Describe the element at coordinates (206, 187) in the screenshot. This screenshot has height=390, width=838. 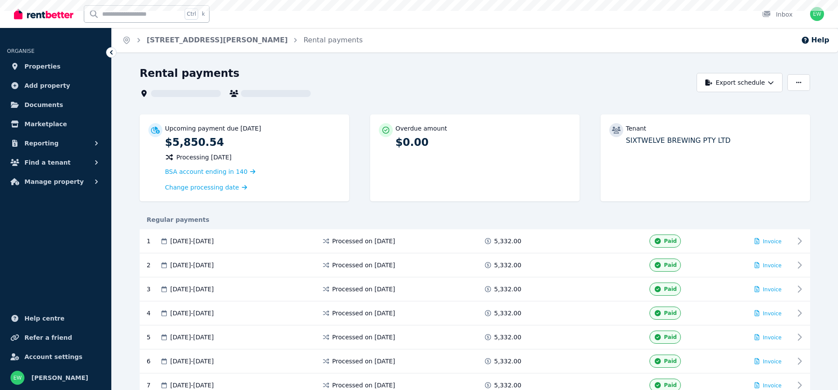
I see `a: Change processing date` at that location.